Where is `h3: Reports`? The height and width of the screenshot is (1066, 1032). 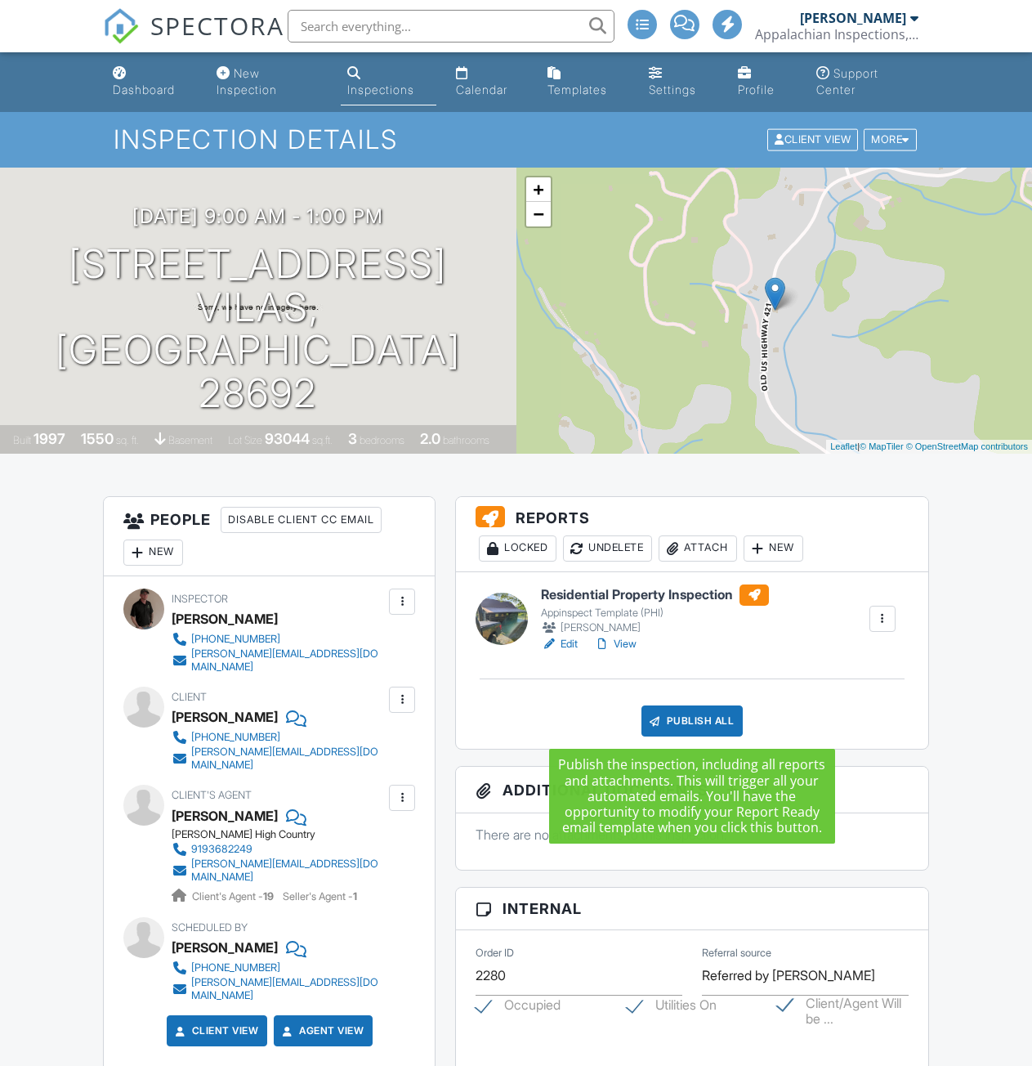
h3: Reports is located at coordinates (692, 535).